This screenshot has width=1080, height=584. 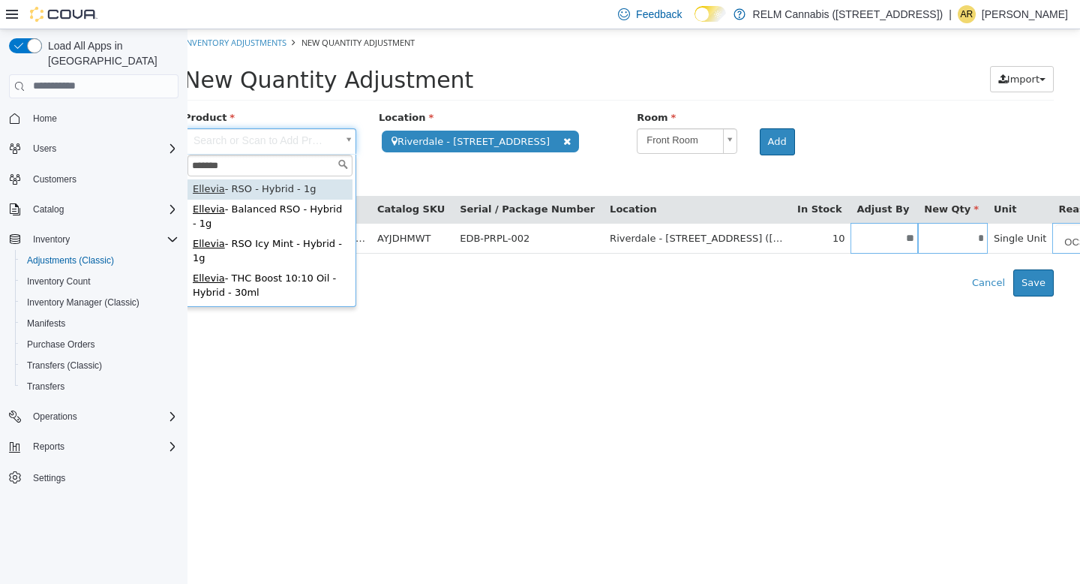 I want to click on span: Dark Mode, so click(x=695, y=22).